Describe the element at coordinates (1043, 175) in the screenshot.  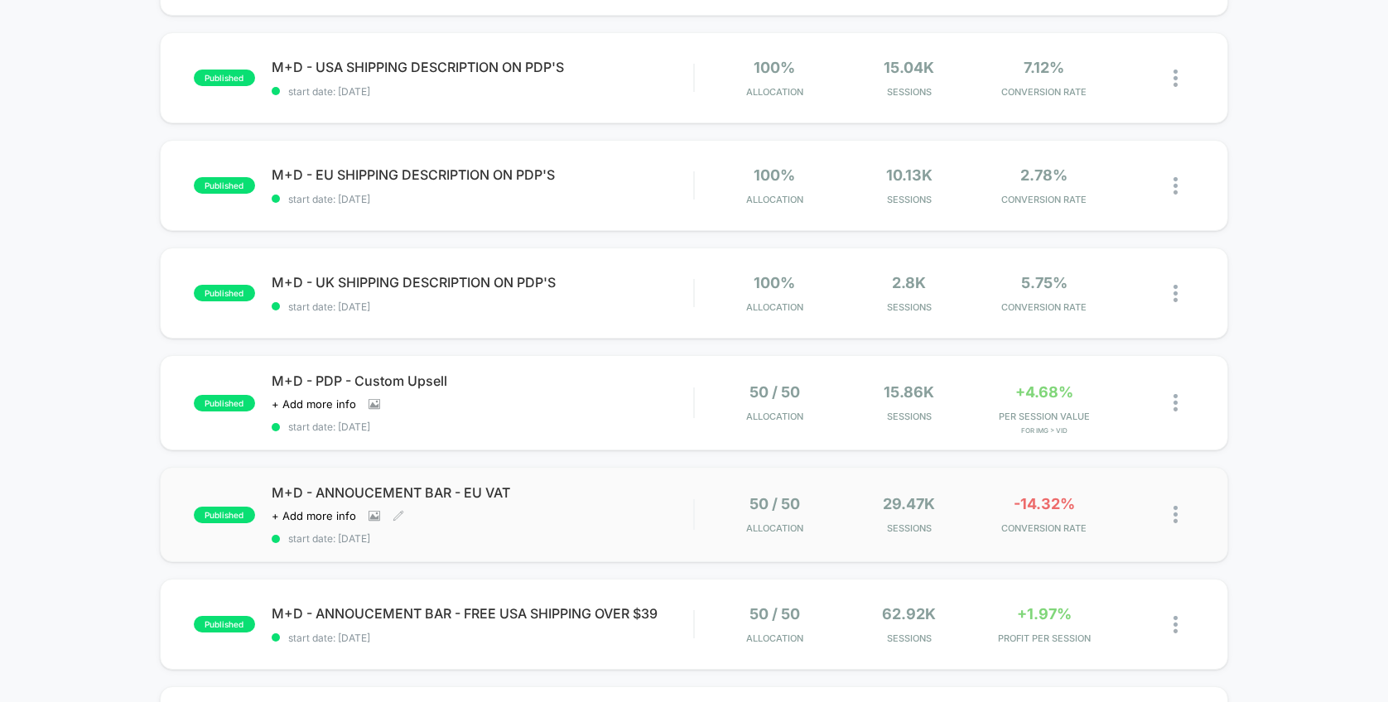
I see `span: 2.78%` at that location.